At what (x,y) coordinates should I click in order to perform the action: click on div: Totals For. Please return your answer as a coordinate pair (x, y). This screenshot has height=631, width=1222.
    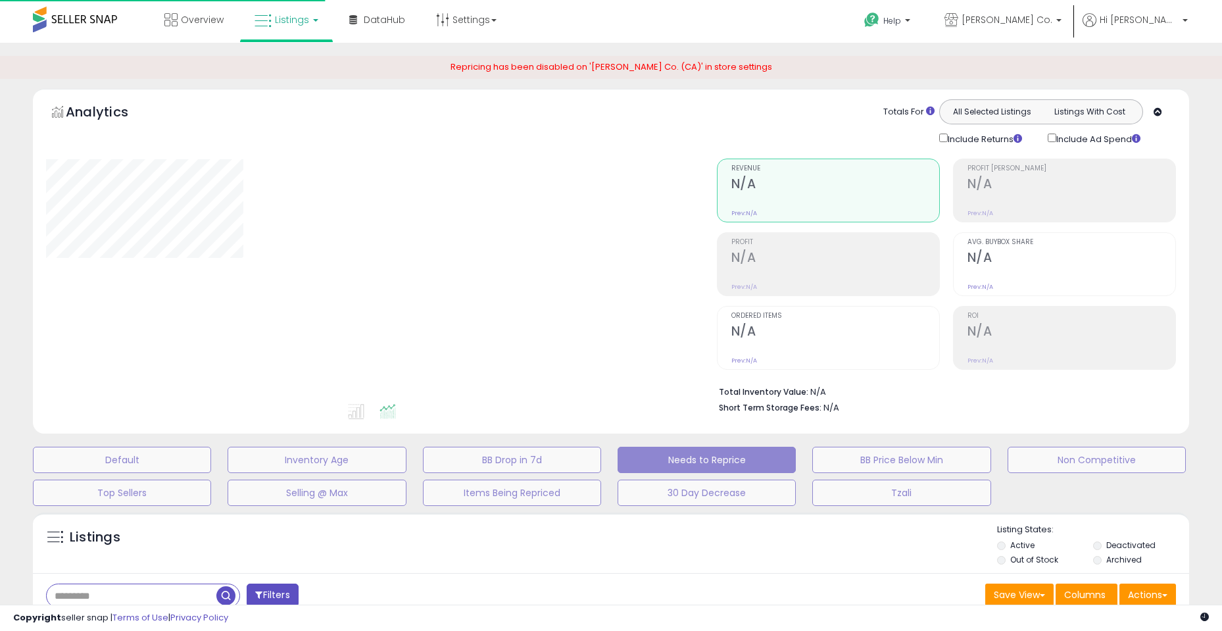
    Looking at the image, I should click on (909, 112).